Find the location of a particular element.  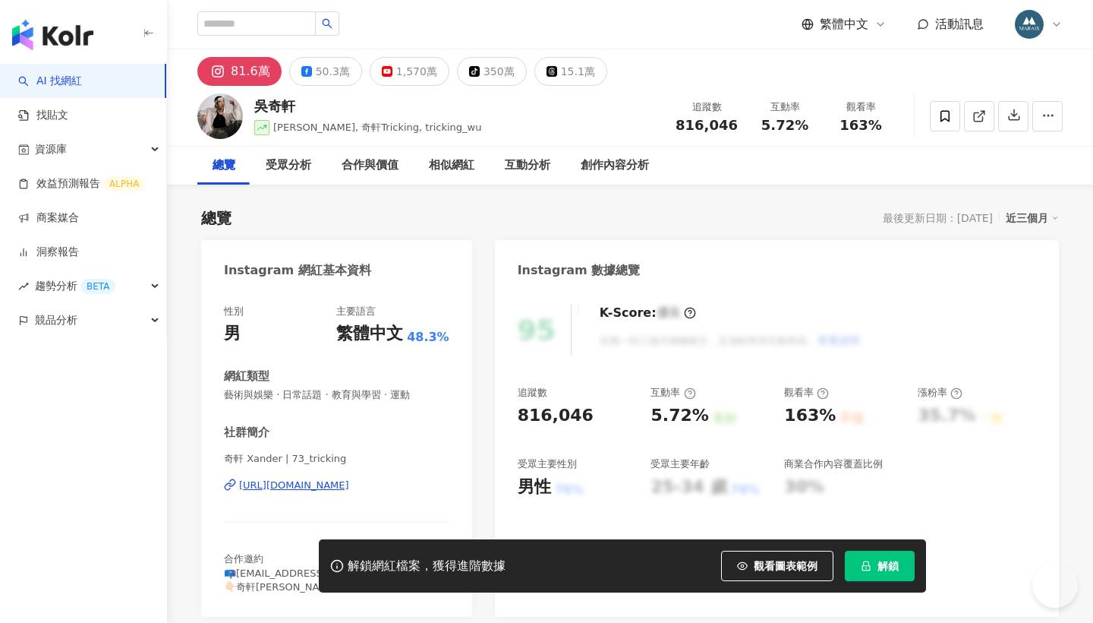

div: 相似網紅 is located at coordinates (452, 166).